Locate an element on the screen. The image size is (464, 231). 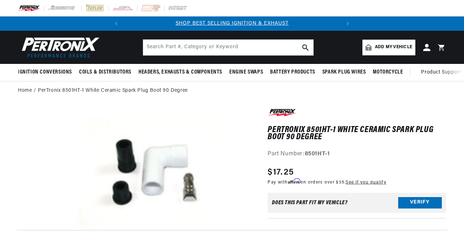
summary: Headers, Exhausts & Components is located at coordinates (180, 72).